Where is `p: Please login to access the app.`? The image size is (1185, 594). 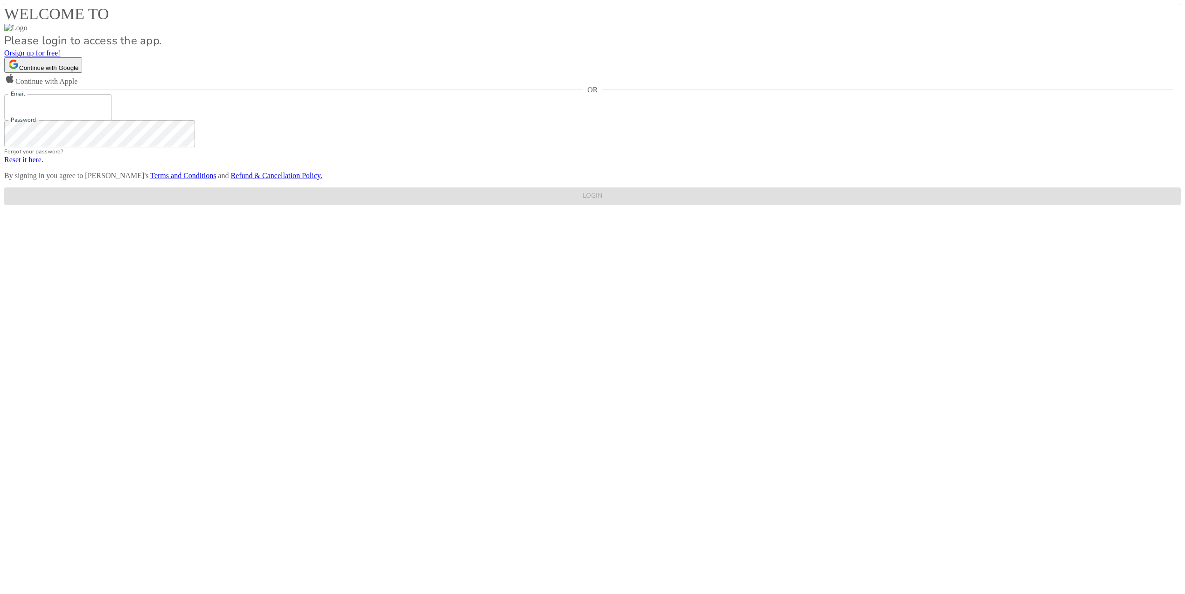 p: Please login to access the app. is located at coordinates (593, 41).